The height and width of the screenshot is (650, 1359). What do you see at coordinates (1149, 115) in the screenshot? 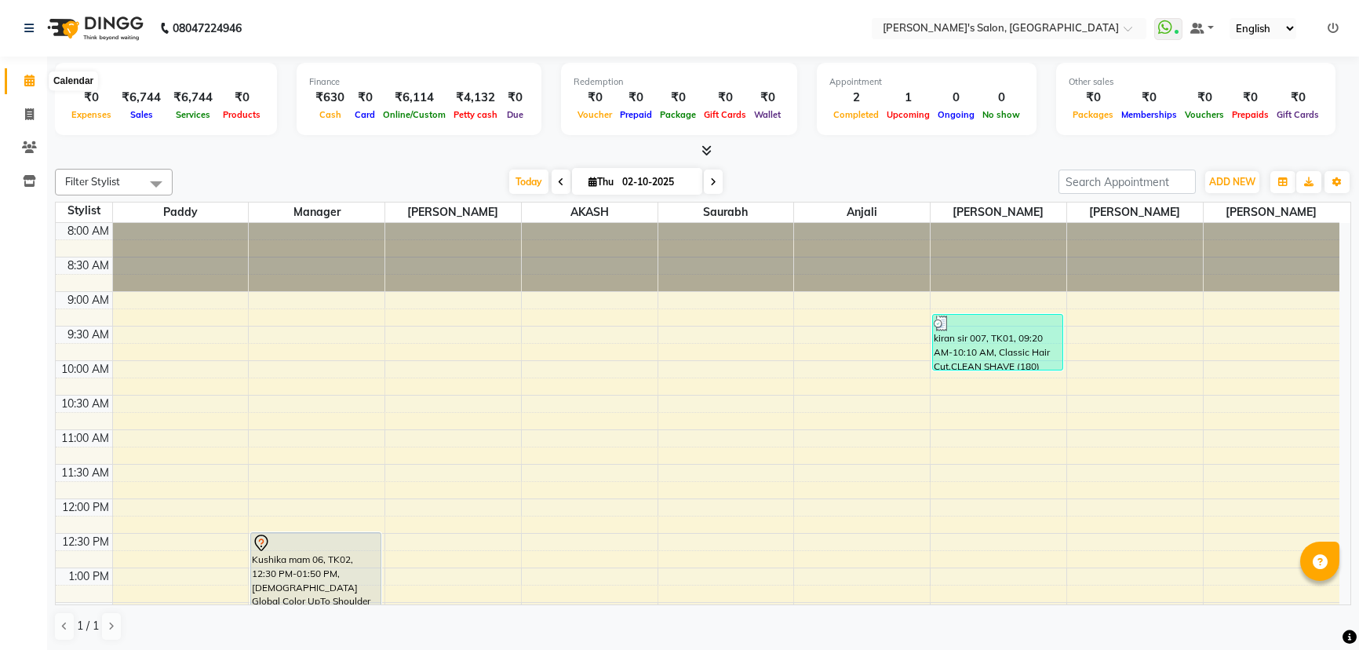
I see `span: Memberships` at bounding box center [1149, 115].